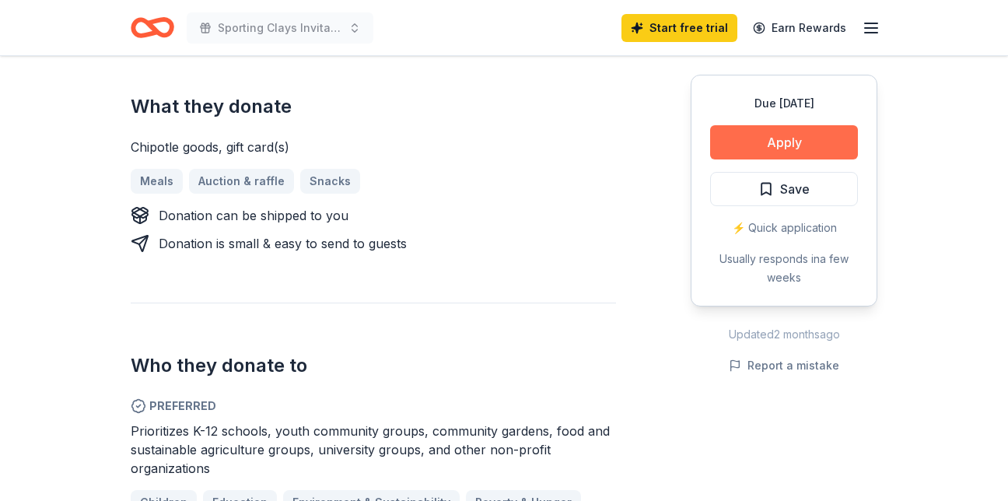 The width and height of the screenshot is (1008, 501). Describe the element at coordinates (373, 107) in the screenshot. I see `h2: What they donate` at that location.